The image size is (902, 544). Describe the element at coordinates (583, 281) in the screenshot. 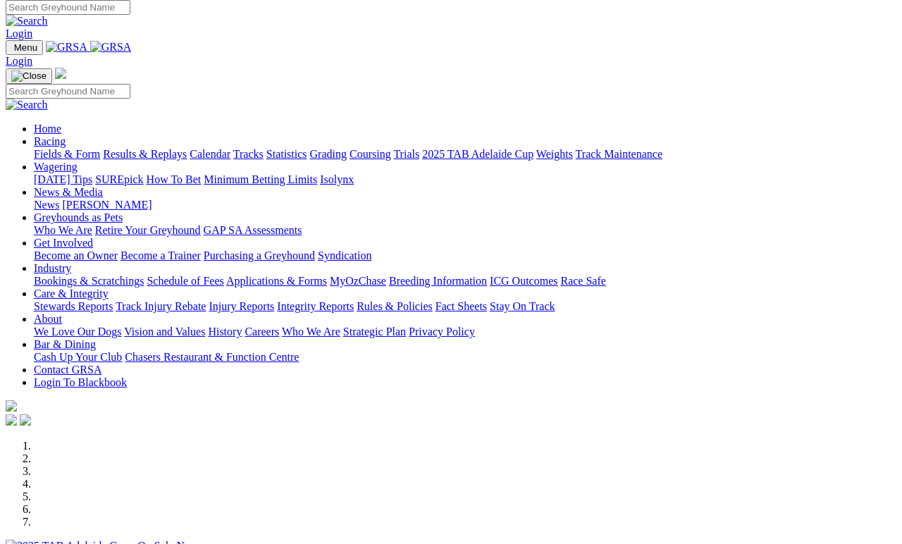

I see `a: Race Safe` at that location.